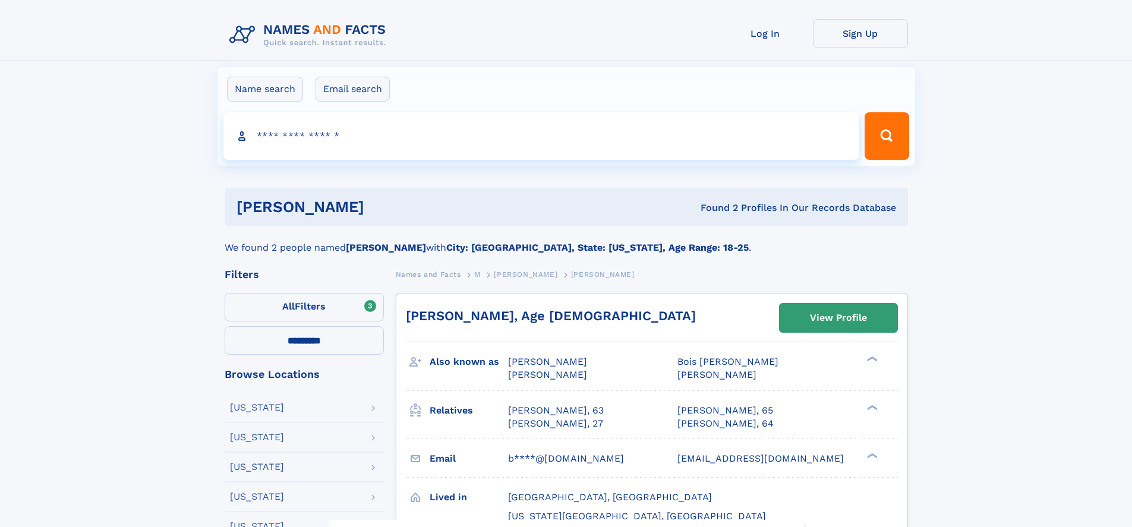  Describe the element at coordinates (469, 411) in the screenshot. I see `h3: Relatives` at that location.